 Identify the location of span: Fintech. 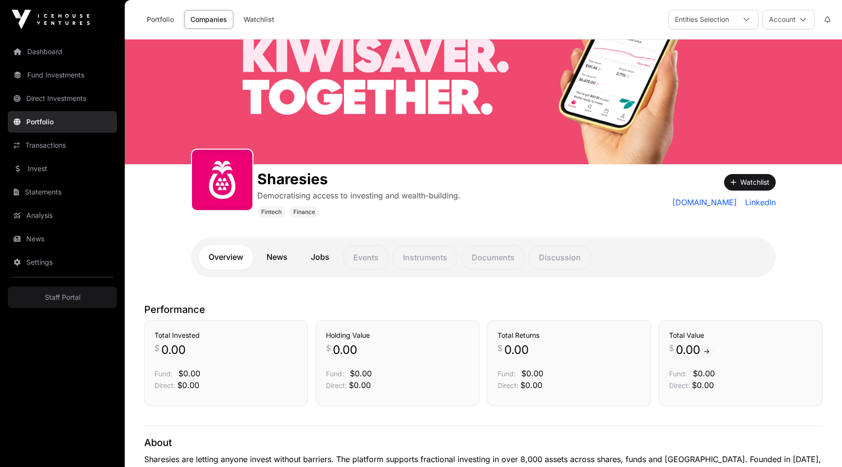
(271, 212).